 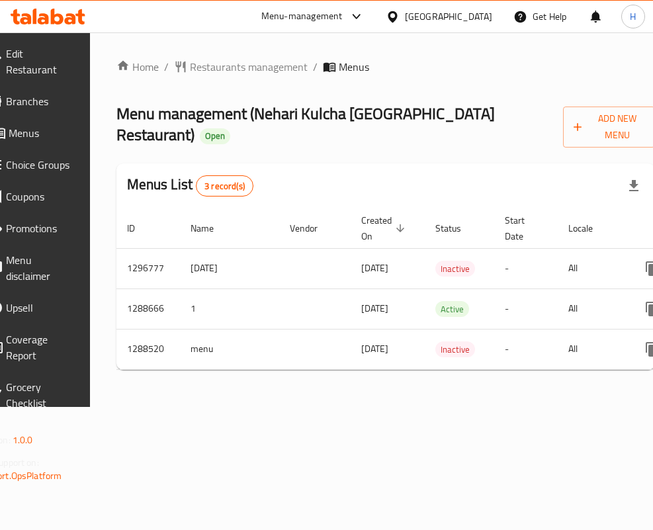 I want to click on span: Active, so click(x=452, y=309).